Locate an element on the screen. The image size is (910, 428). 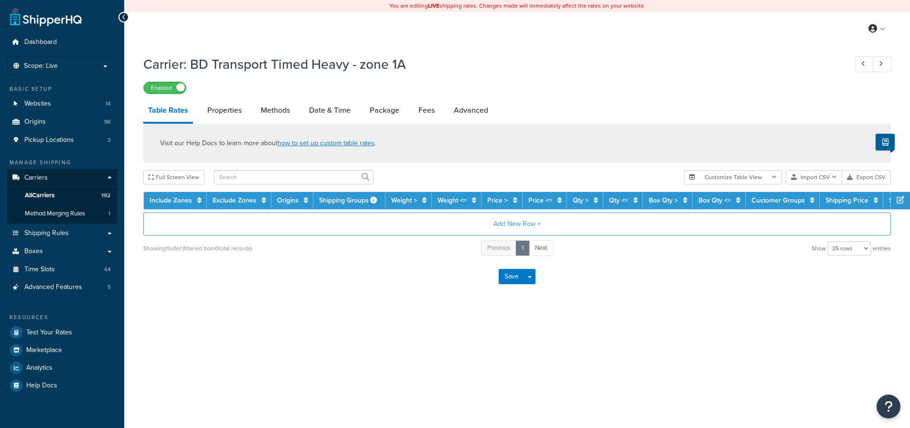
li: Origins is located at coordinates (62, 122).